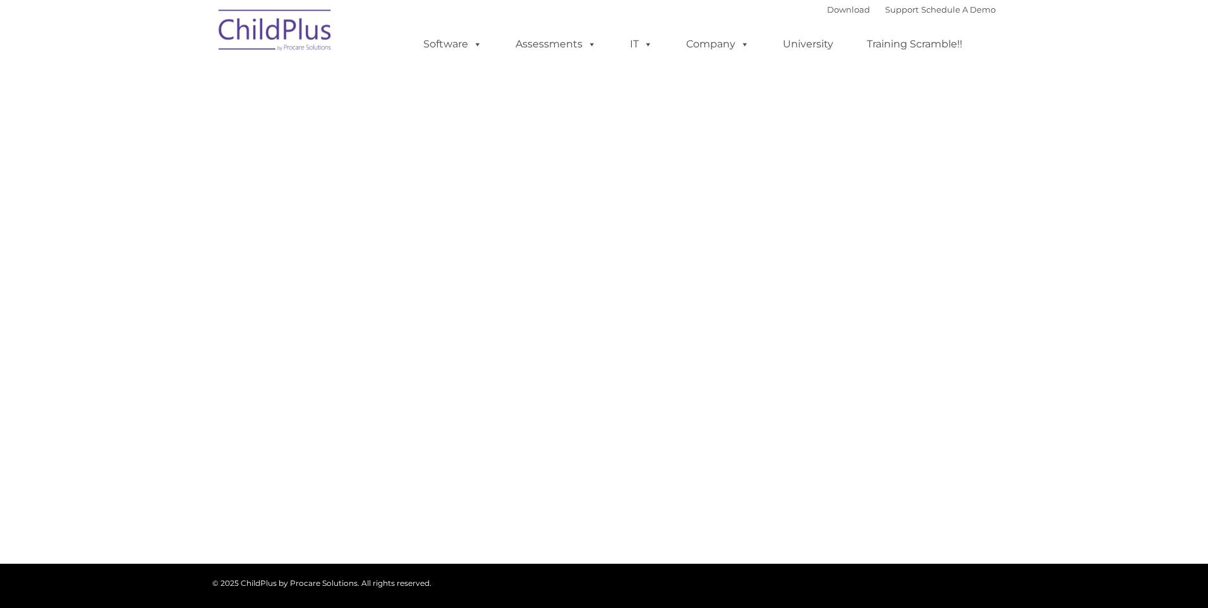  I want to click on a: Company, so click(718, 44).